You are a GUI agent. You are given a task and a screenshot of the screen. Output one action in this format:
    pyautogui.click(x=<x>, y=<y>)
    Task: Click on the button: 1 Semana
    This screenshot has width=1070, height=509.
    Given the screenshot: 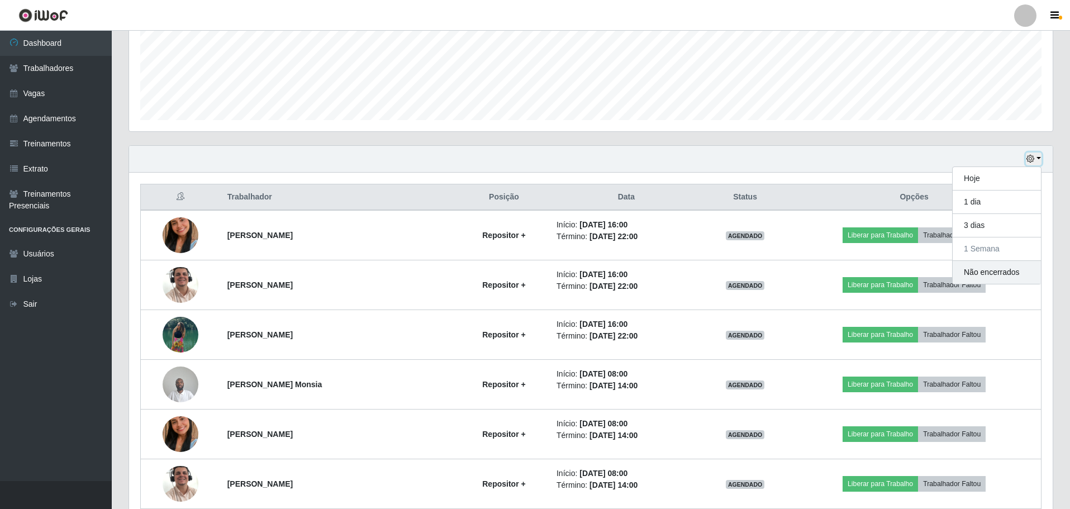 What is the action you would take?
    pyautogui.click(x=997, y=249)
    